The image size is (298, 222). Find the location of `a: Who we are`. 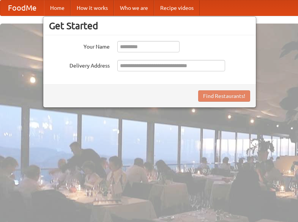

a: Who we are is located at coordinates (134, 8).